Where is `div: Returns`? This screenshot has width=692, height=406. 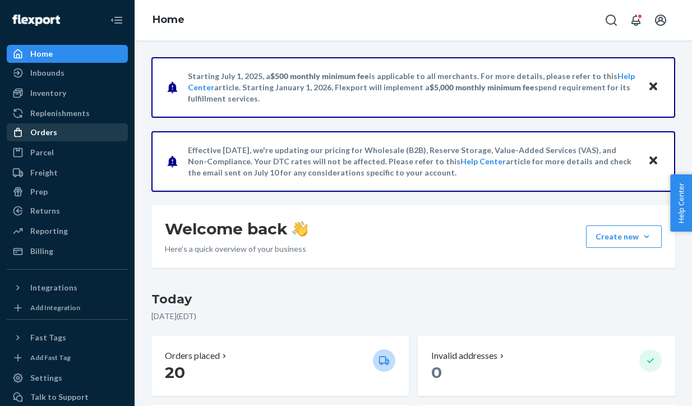
div: Returns is located at coordinates (45, 211).